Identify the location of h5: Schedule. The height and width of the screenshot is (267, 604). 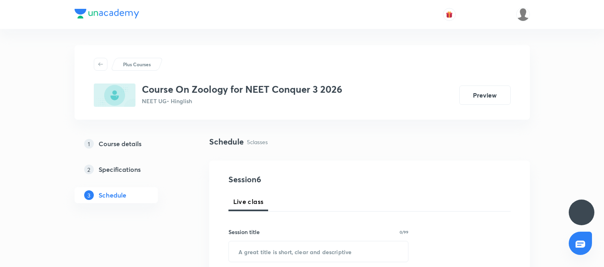
(112, 195).